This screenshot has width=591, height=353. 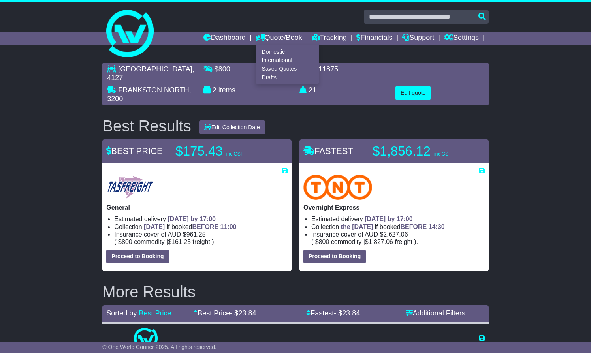 What do you see at coordinates (232, 127) in the screenshot?
I see `button: Edit Collection Date` at bounding box center [232, 127].